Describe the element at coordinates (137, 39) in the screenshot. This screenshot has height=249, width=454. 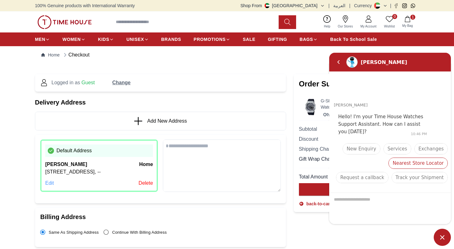
I see `a: UNISEX` at that location.